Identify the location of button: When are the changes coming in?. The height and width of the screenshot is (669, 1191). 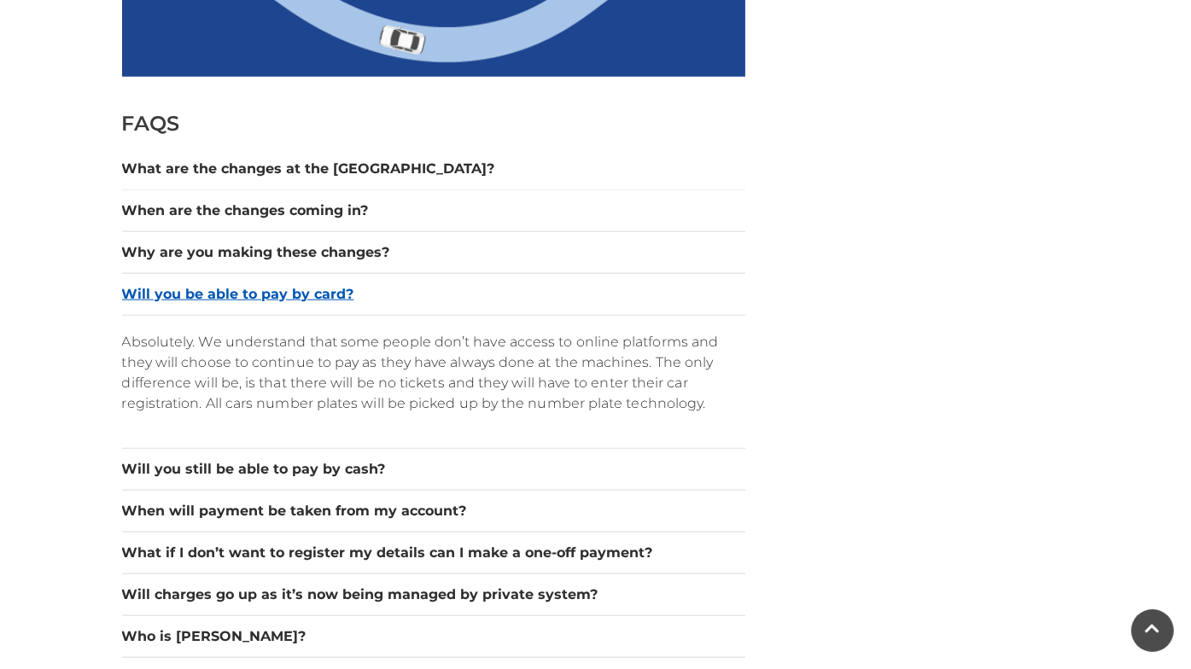
(434, 211).